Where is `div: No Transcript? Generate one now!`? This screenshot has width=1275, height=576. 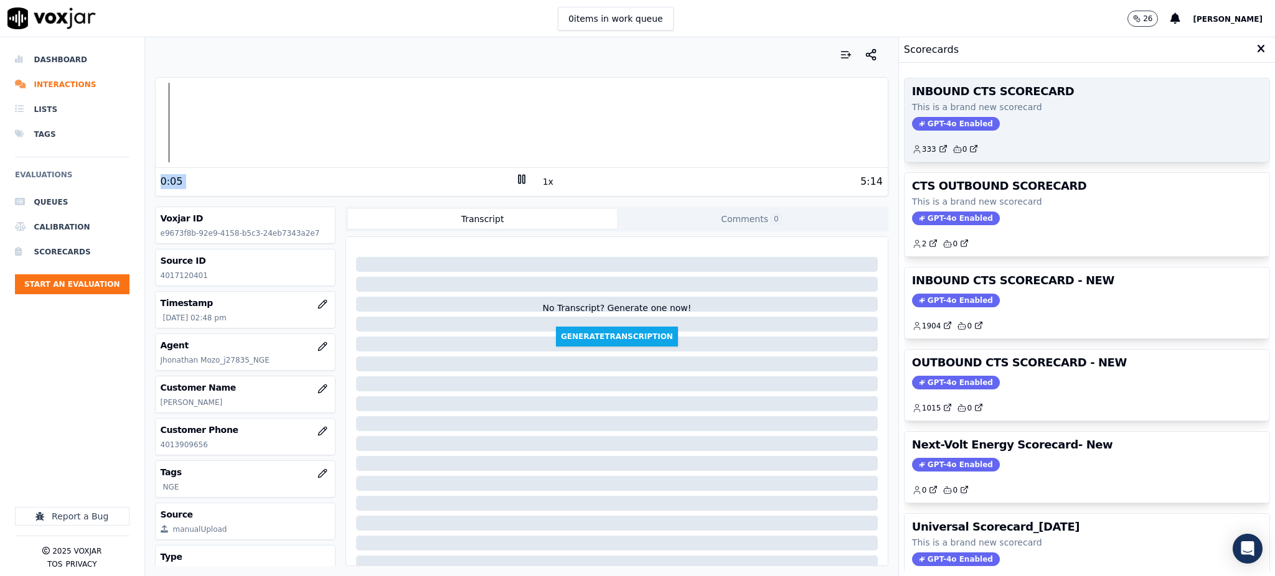 div: No Transcript? Generate one now! is located at coordinates (616, 314).